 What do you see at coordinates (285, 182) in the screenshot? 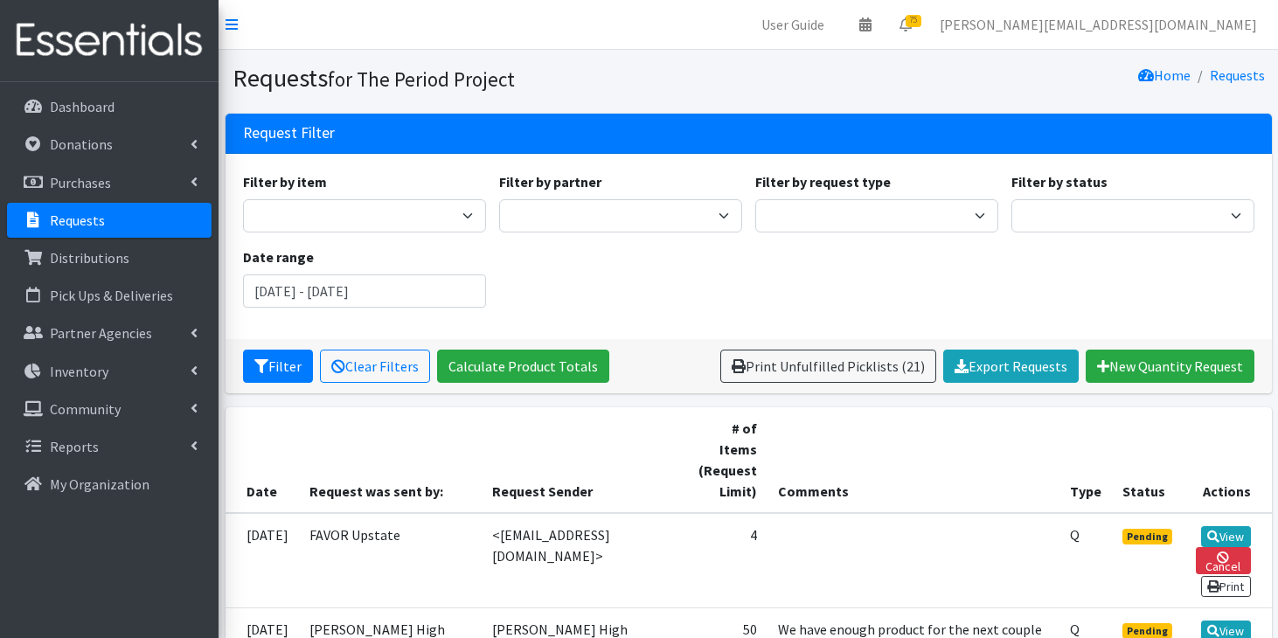
I see `label: Filter by item` at bounding box center [285, 182].